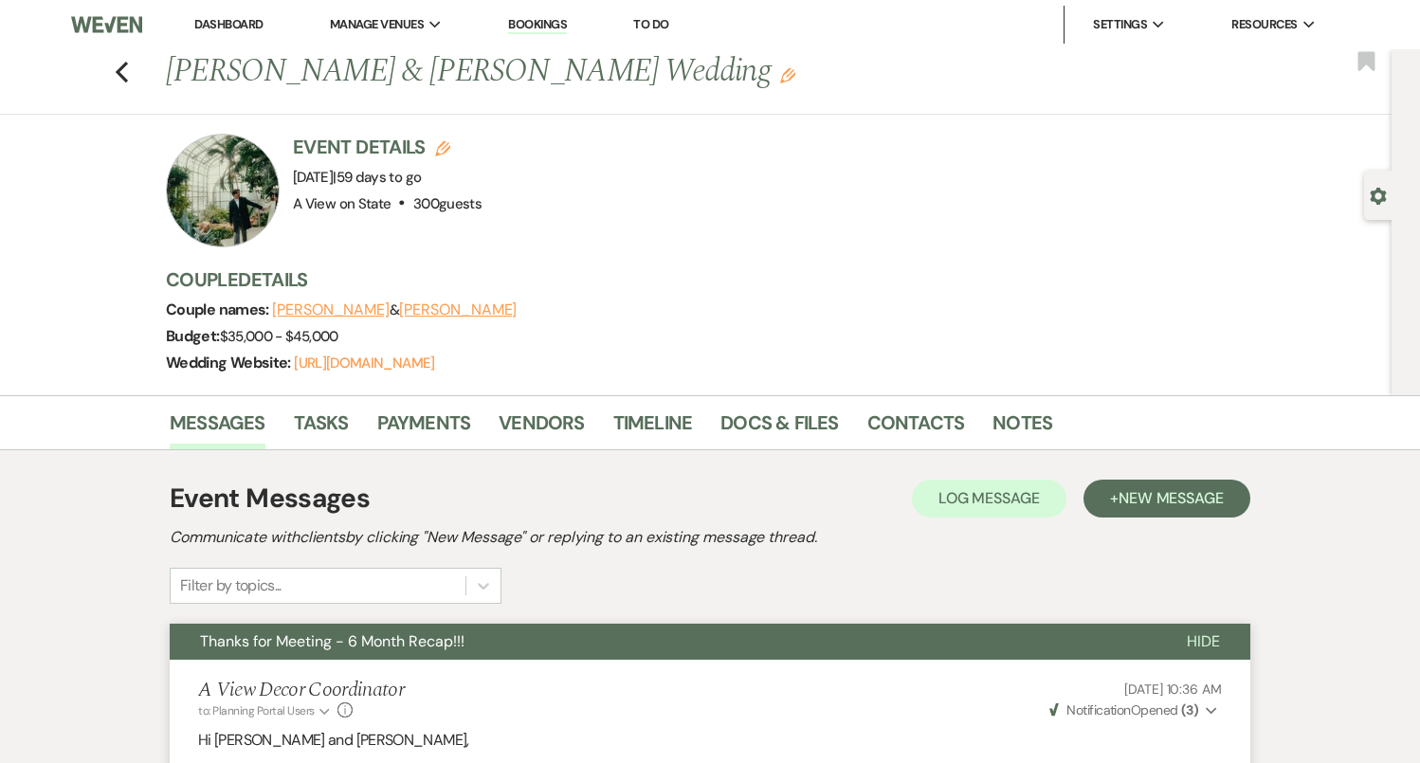  Describe the element at coordinates (301, 690) in the screenshot. I see `h5: A View Decor Coordinator` at that location.